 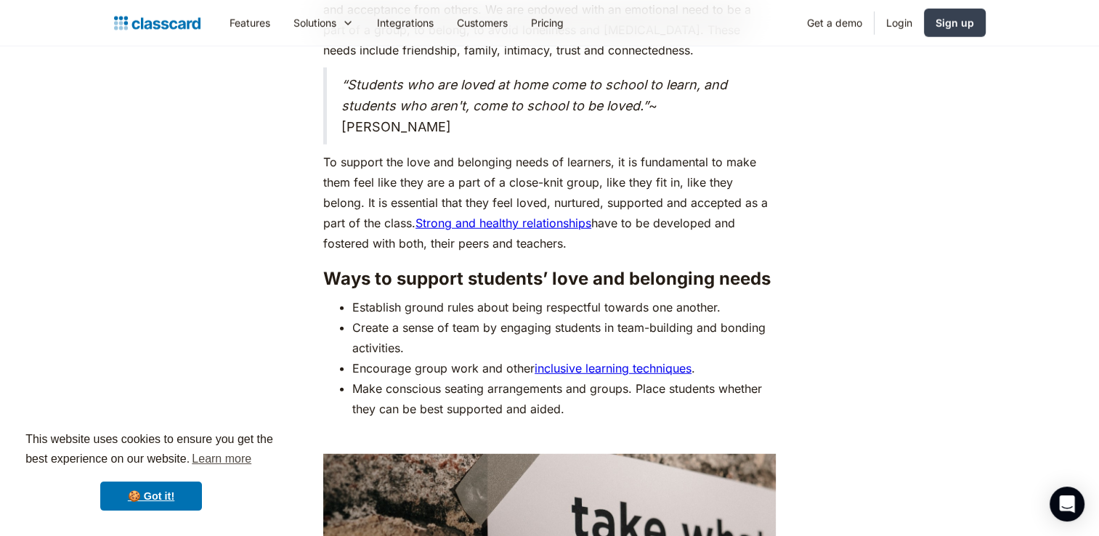 What do you see at coordinates (547, 23) in the screenshot?
I see `a: Pricing` at bounding box center [547, 23].